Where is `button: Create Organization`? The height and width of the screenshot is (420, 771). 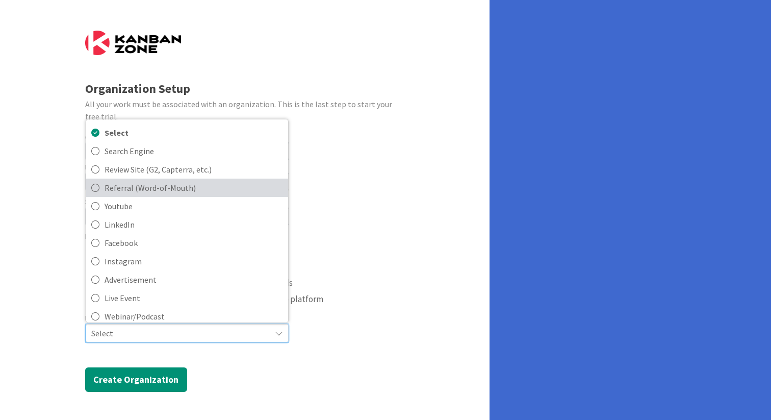 button: Create Organization is located at coordinates (136, 379).